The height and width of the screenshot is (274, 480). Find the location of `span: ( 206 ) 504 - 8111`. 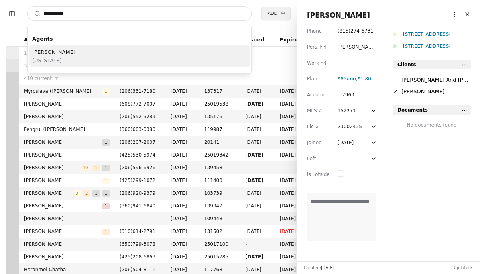

span: ( 206 ) 504 - 8111 is located at coordinates (138, 270).